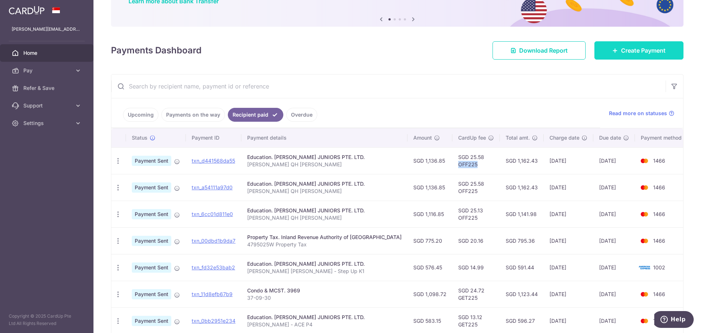 This screenshot has width=701, height=333. What do you see at coordinates (522, 294) in the screenshot?
I see `td: SGD 1,123.44` at bounding box center [522, 294].